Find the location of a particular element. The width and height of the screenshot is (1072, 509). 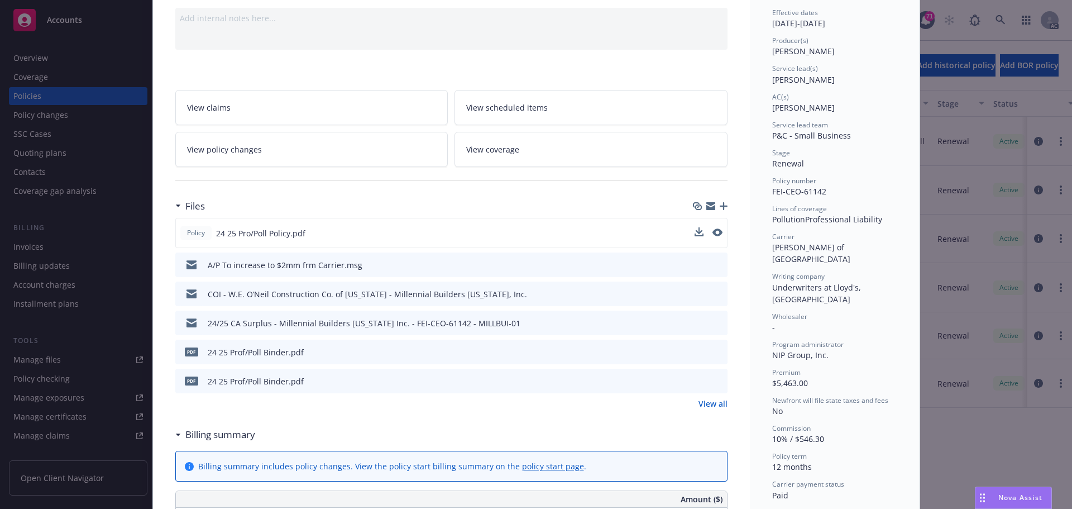

span: Stage is located at coordinates (781, 152).